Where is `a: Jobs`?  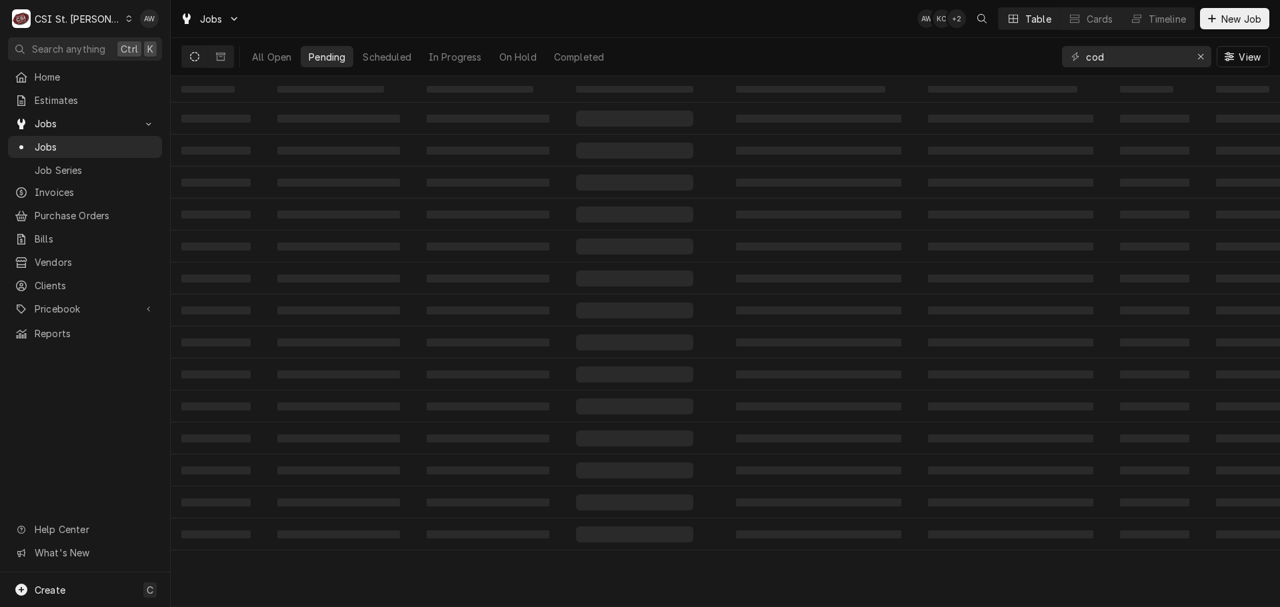
a: Jobs is located at coordinates (85, 147).